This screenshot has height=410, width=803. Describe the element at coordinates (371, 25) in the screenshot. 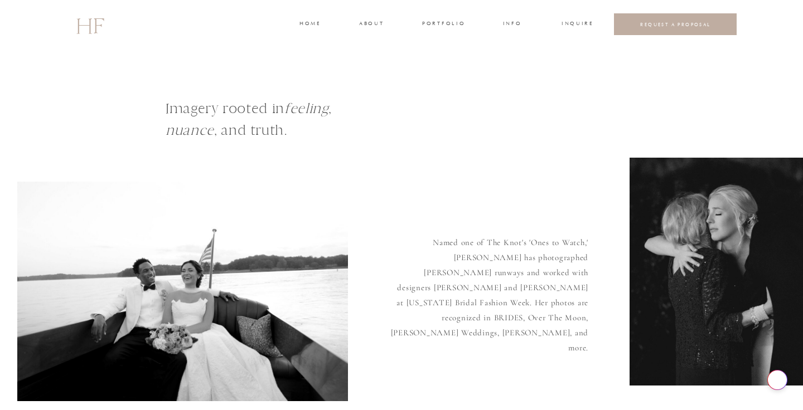

I see `a: about` at that location.